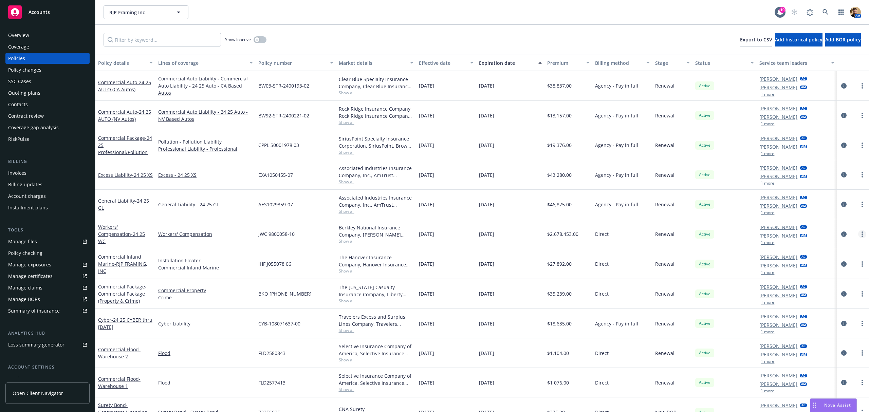  What do you see at coordinates (25, 288) in the screenshot?
I see `div: Manage claims` at bounding box center [25, 288].